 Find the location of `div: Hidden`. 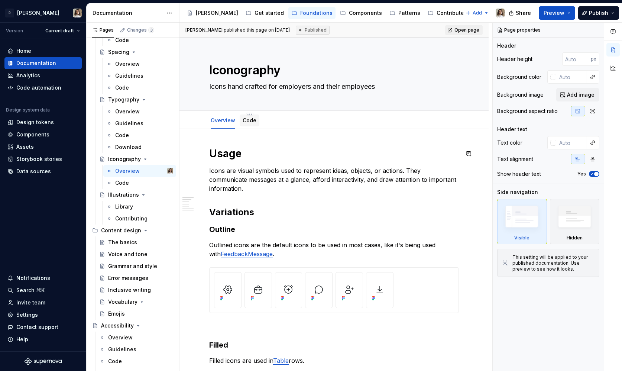

div: Hidden is located at coordinates (574, 238).